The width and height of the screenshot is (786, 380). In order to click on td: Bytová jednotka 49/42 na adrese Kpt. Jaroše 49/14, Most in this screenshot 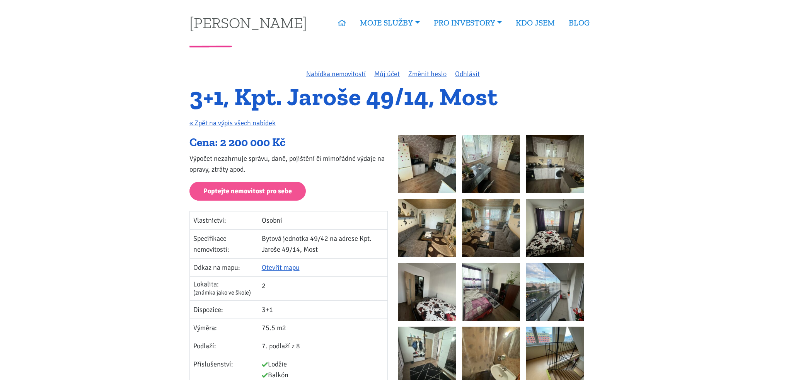, I will do `click(322, 244)`.